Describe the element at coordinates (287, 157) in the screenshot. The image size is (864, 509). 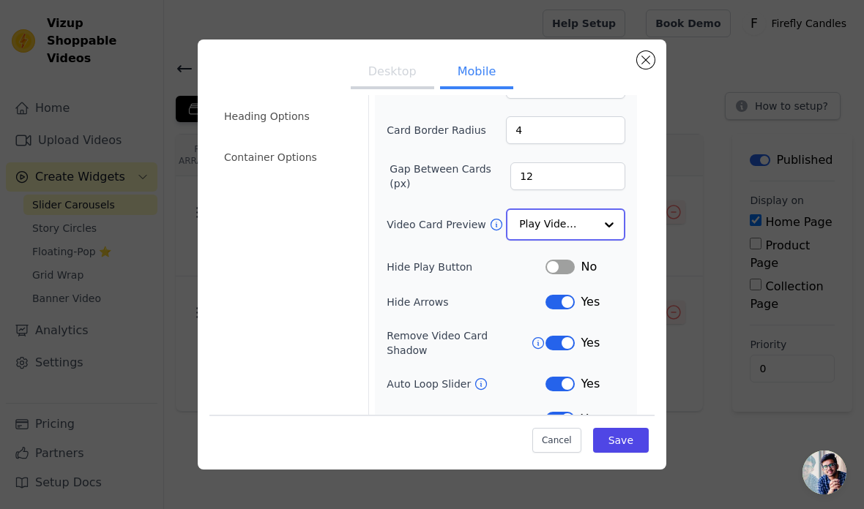
I see `li: Container Options` at that location.